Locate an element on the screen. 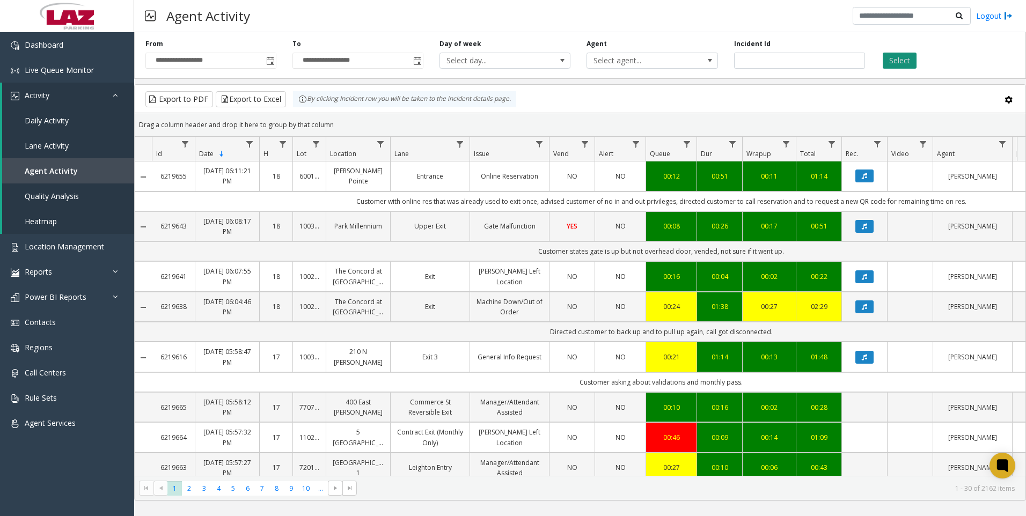  div: 00:51 is located at coordinates (819, 226).